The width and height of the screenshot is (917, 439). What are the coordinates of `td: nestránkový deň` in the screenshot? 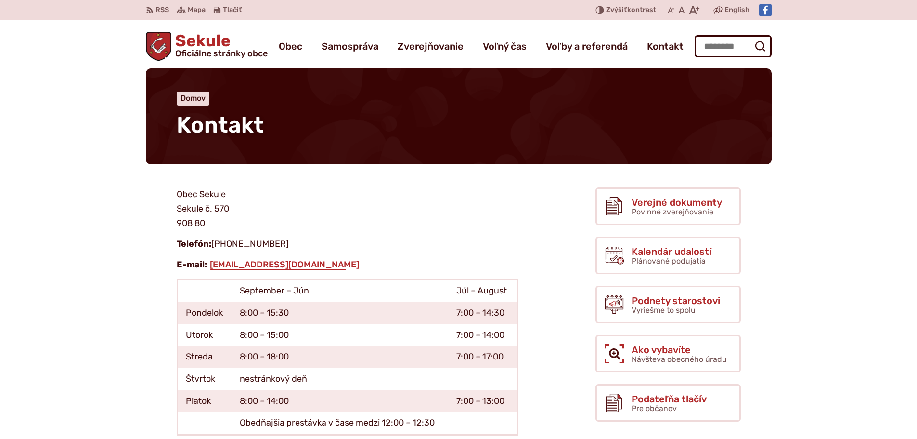 It's located at (340, 379).